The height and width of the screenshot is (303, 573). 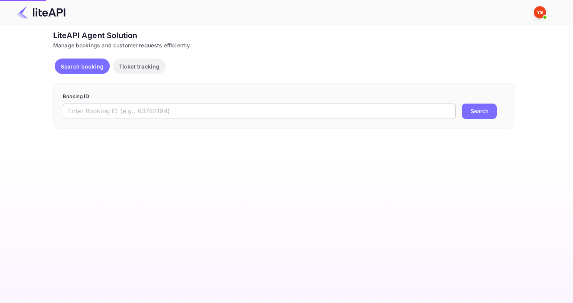 I want to click on p: Search booking, so click(x=82, y=66).